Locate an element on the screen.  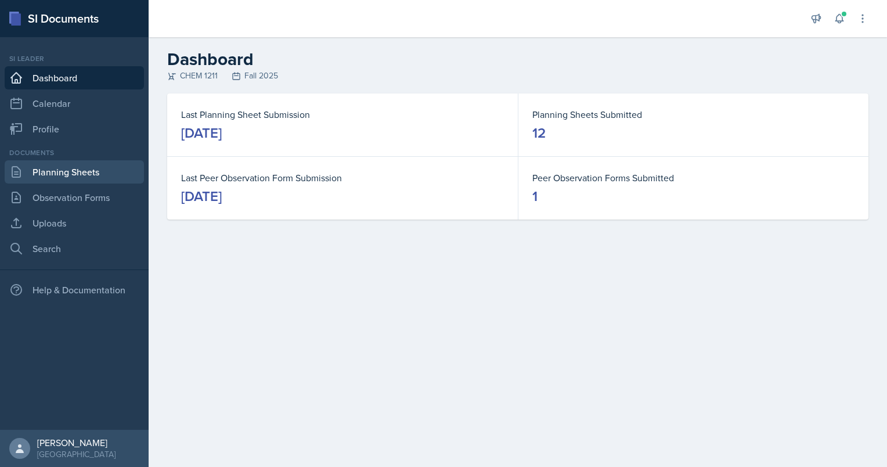
dt: Last Planning Sheet Submission is located at coordinates (342, 114).